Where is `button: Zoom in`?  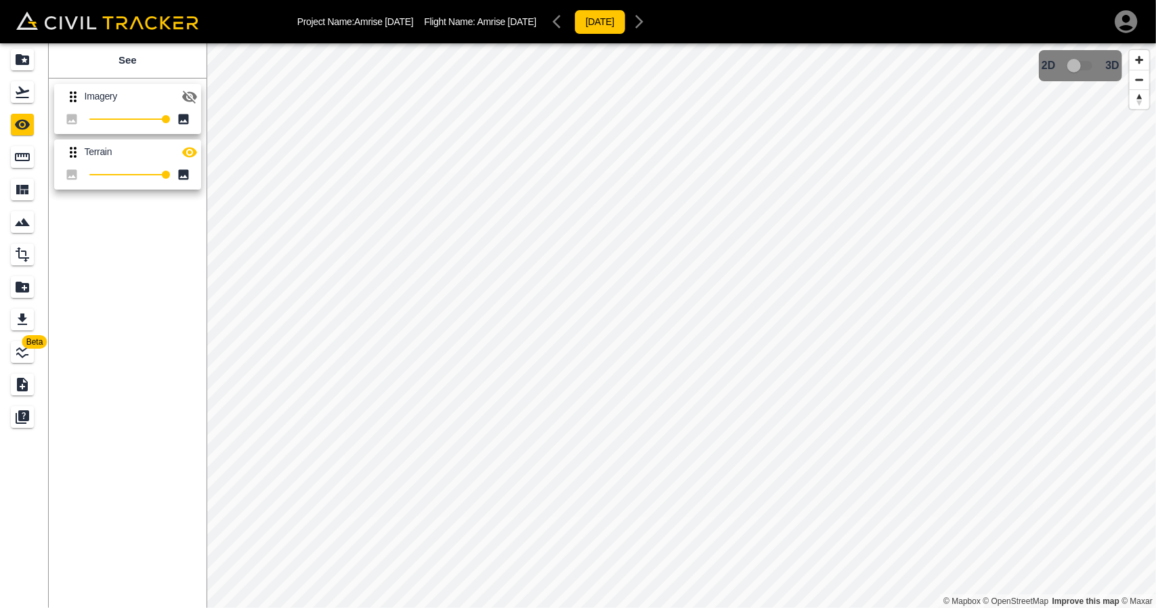 button: Zoom in is located at coordinates (1139, 60).